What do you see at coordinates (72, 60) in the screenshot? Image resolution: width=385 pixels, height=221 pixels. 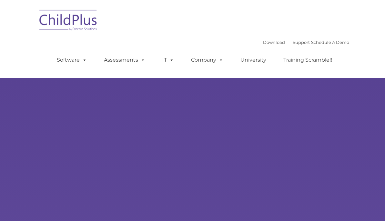 I see `a: Software` at bounding box center [72, 60].